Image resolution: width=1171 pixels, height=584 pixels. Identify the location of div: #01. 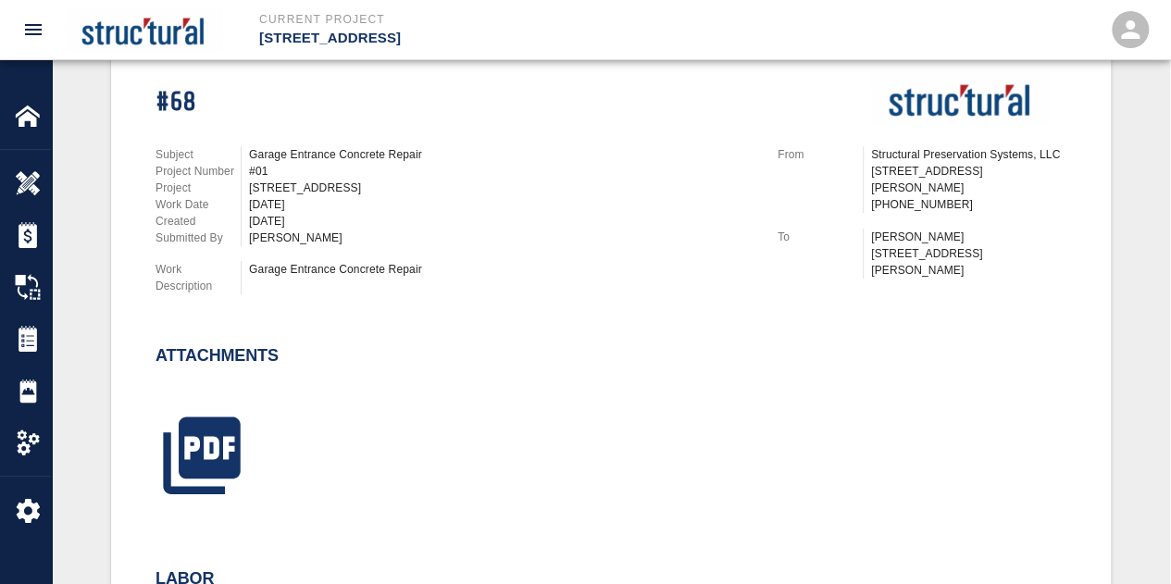
(502, 171).